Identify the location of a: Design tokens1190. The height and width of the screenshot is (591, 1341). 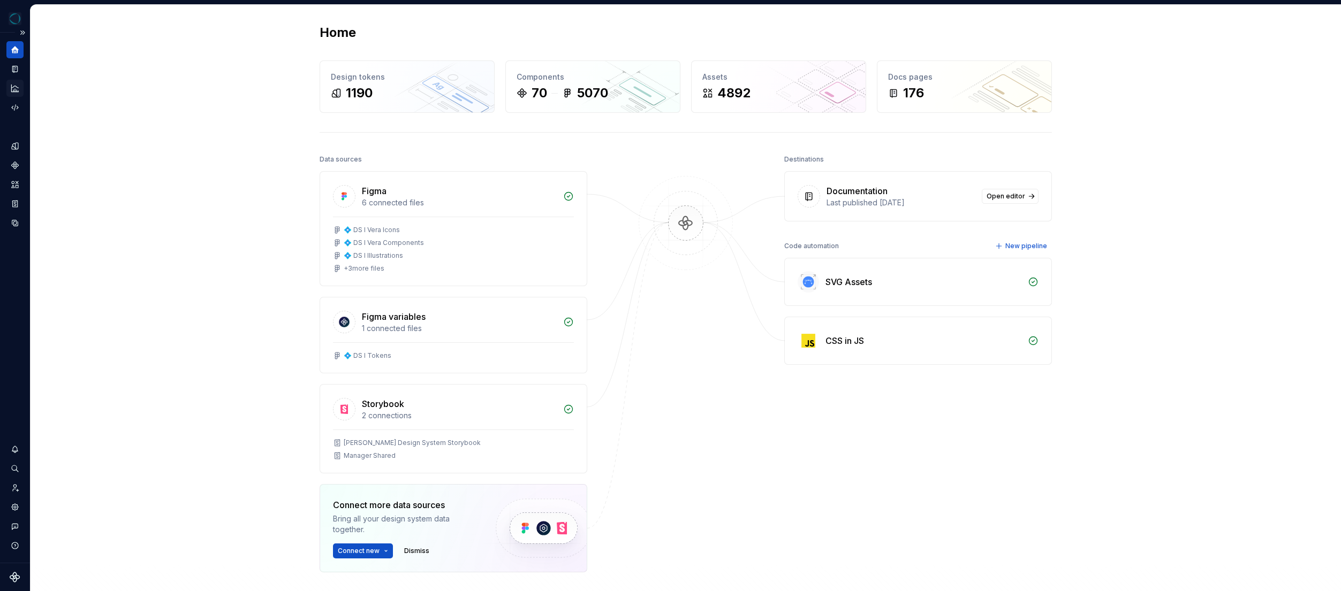
(407, 87).